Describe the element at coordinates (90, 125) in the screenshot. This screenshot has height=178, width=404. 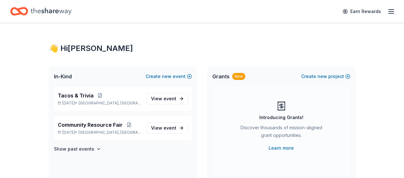
I see `span: Community Resource Fair` at that location.